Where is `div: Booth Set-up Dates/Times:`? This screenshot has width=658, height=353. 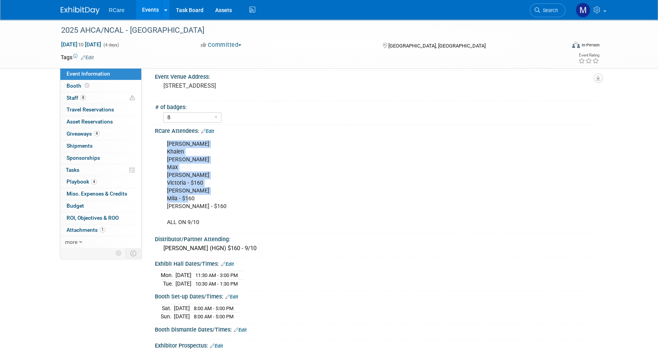 div: Booth Set-up Dates/Times: is located at coordinates (376, 295).